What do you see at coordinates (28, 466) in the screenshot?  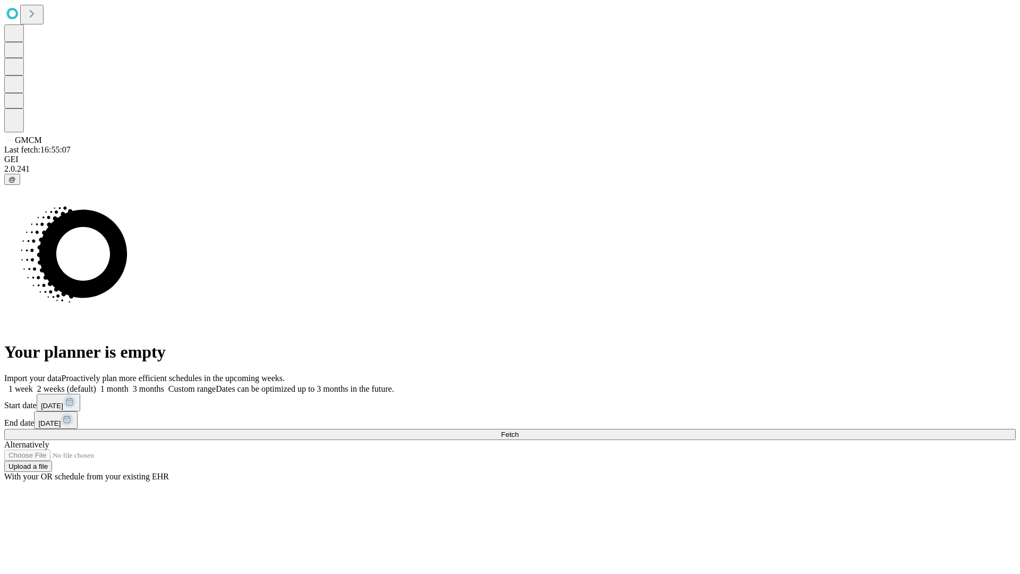 I see `button: Upload a file` at bounding box center [28, 466].